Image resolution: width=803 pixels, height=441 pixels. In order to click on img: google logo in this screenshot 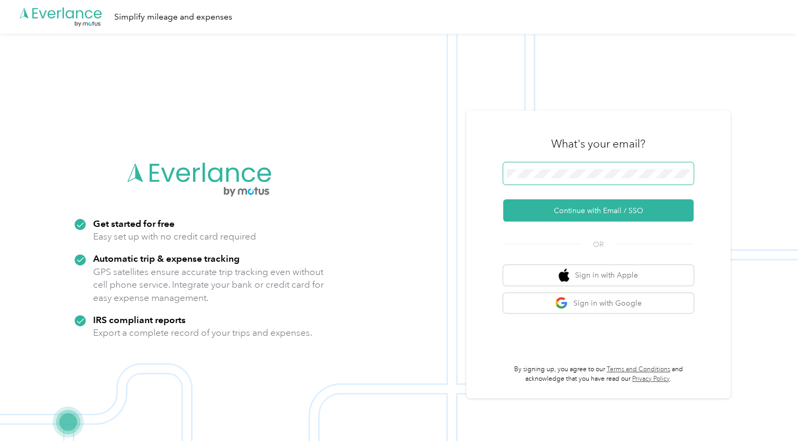, I will do `click(561, 303)`.